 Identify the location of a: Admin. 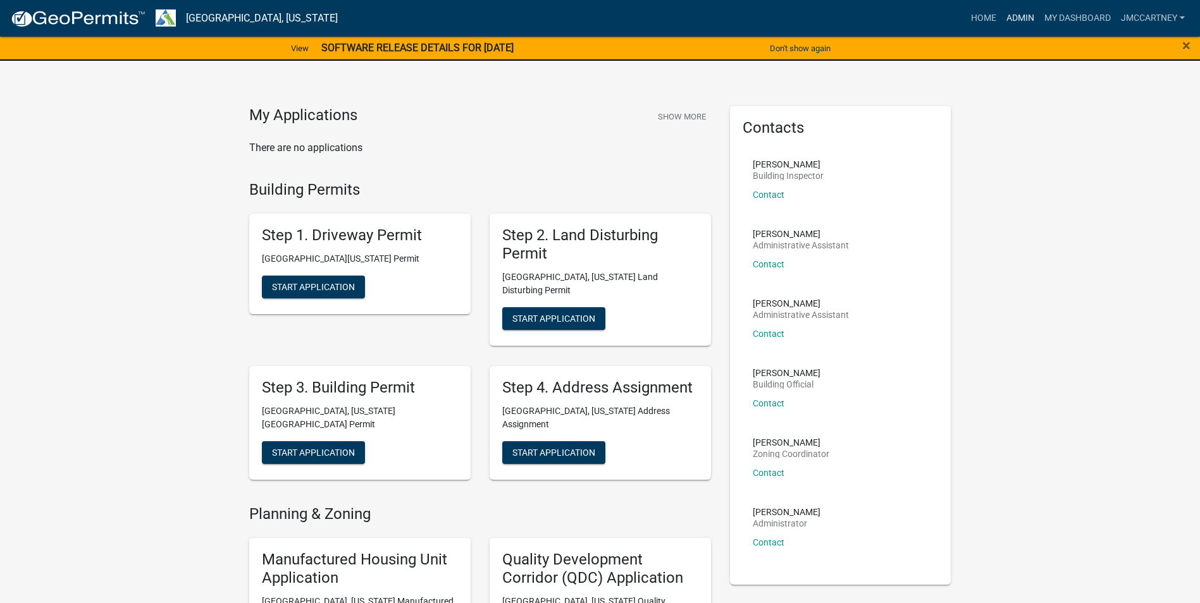
(1020, 18).